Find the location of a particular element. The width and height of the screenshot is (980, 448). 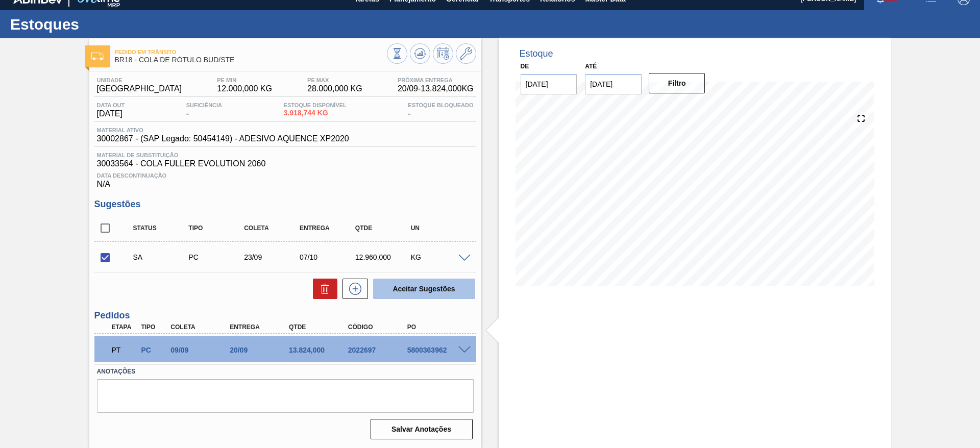

div: Etapa is located at coordinates (125, 327).